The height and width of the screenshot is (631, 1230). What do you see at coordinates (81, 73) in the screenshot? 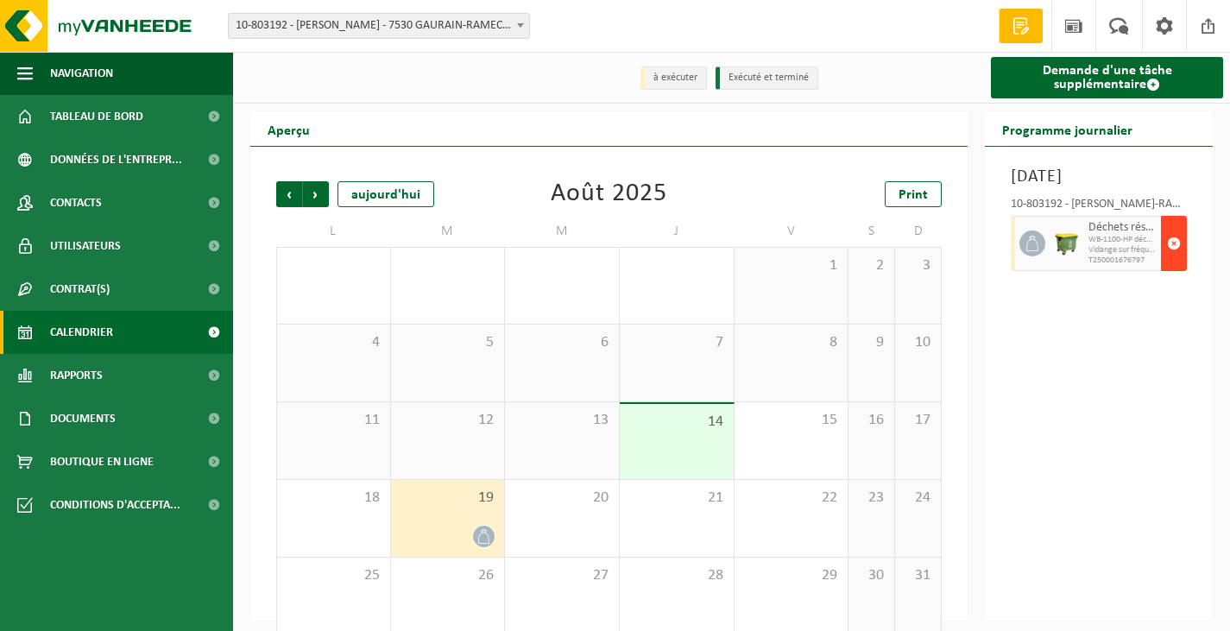
I see `span: Navigation` at bounding box center [81, 73].